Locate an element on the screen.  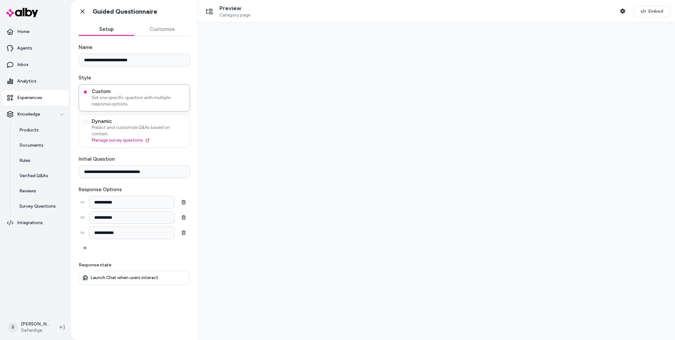
button: Setup is located at coordinates (107, 29).